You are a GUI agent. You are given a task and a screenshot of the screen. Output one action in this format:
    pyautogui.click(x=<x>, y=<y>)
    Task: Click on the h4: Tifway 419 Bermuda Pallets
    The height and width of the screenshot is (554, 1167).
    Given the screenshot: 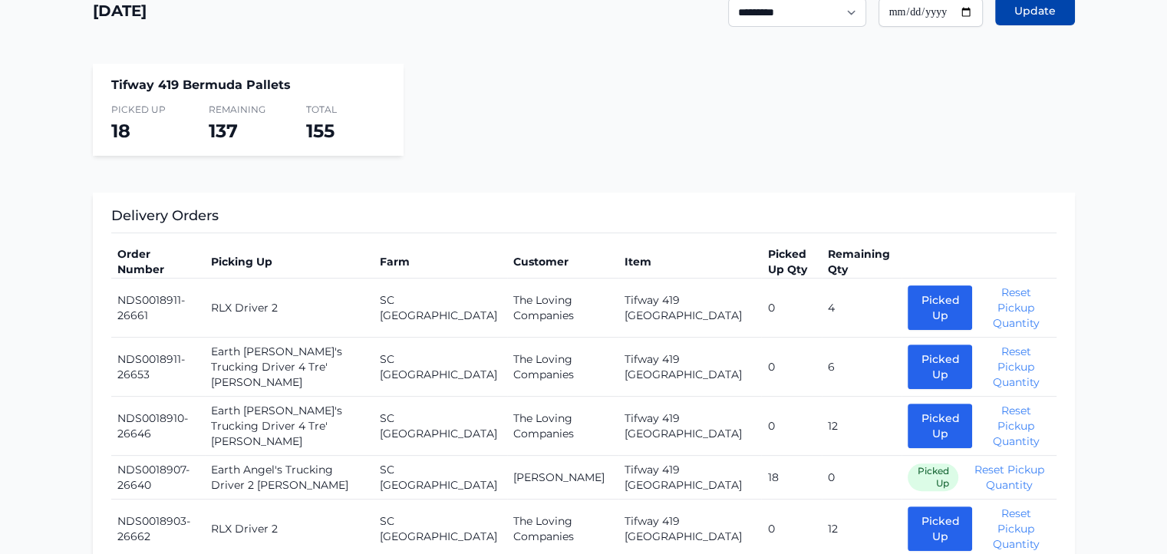 What is the action you would take?
    pyautogui.click(x=248, y=85)
    